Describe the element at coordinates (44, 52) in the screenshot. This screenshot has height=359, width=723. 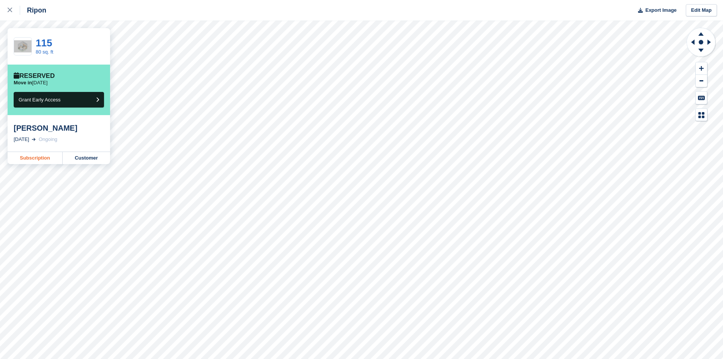
I see `a: 80 sq. ft` at that location.